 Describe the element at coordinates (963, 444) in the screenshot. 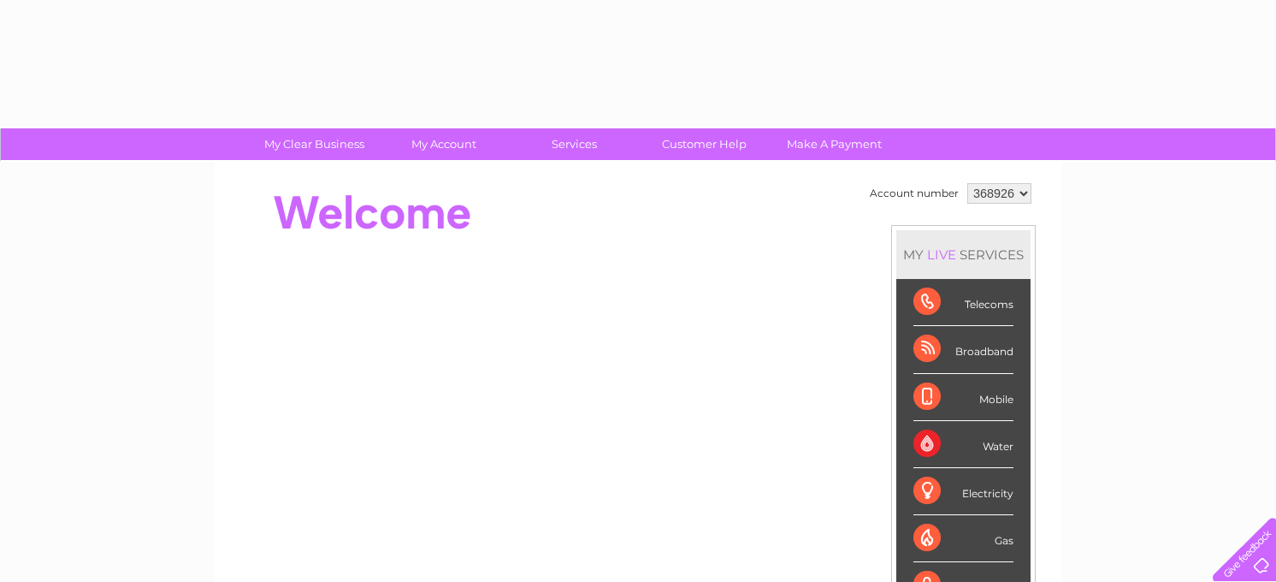

I see `div: Water` at that location.